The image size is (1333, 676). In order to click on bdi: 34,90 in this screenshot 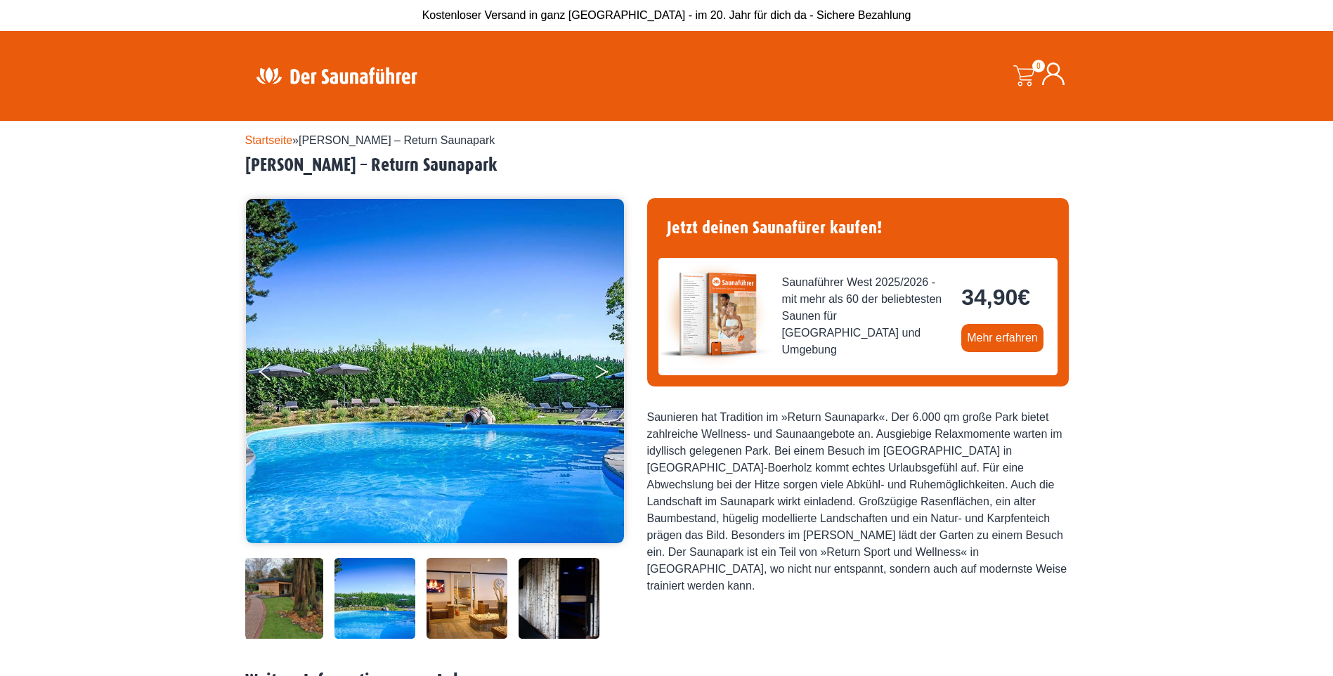, I will do `click(996, 297)`.